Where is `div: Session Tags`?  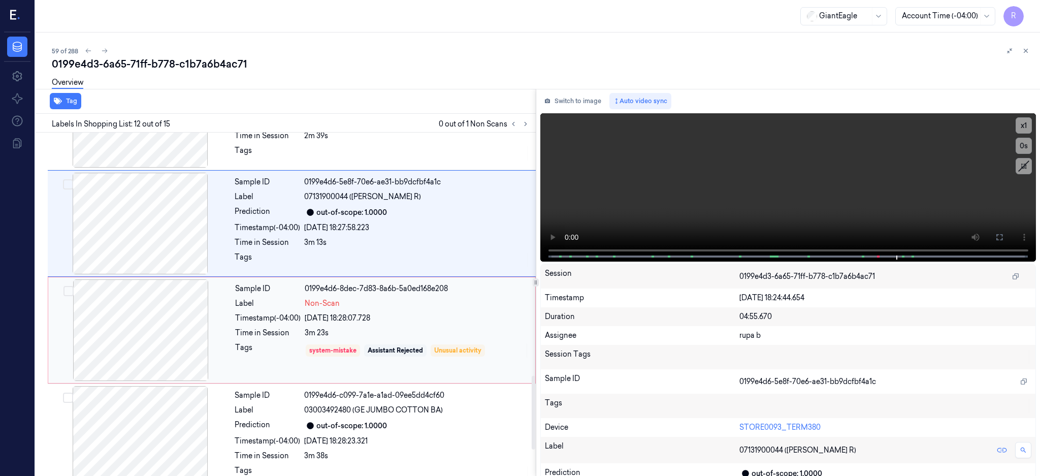 div: Session Tags is located at coordinates (642, 357).